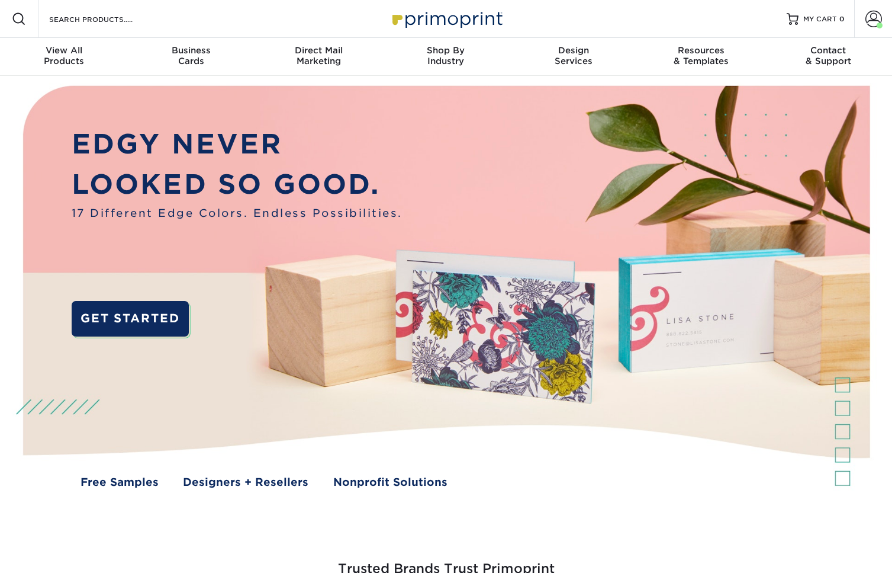  I want to click on input: SEARCH PRODUCTS....., so click(105, 19).